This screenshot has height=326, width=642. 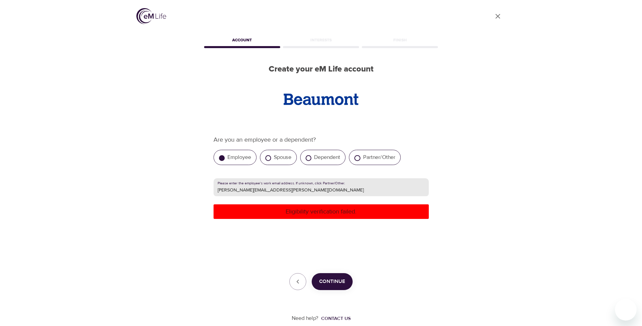 What do you see at coordinates (305, 318) in the screenshot?
I see `p: Need help?` at bounding box center [305, 318].